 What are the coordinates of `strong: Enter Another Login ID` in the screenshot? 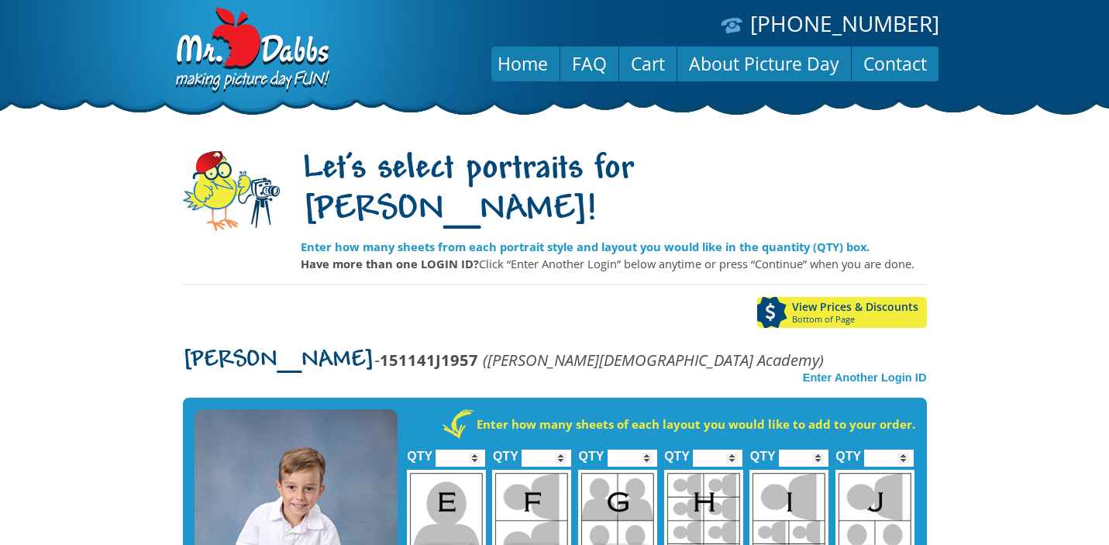 It's located at (865, 377).